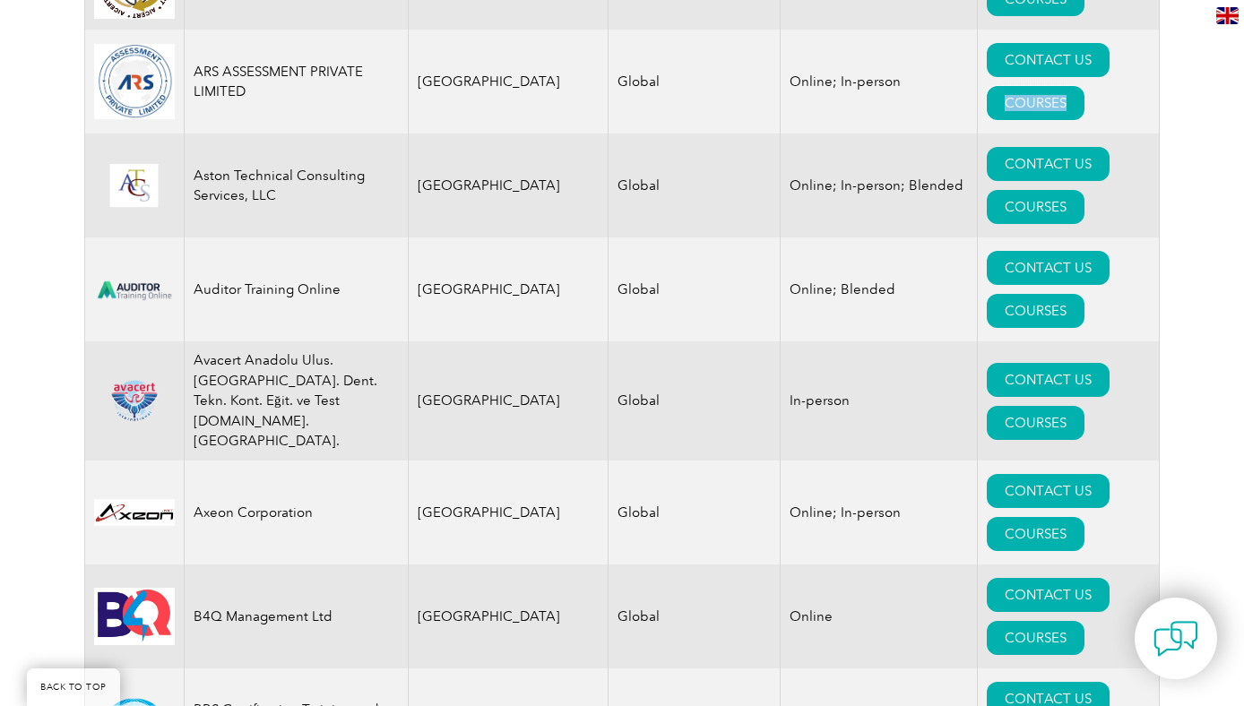  Describe the element at coordinates (878, 401) in the screenshot. I see `td: In-person` at that location.